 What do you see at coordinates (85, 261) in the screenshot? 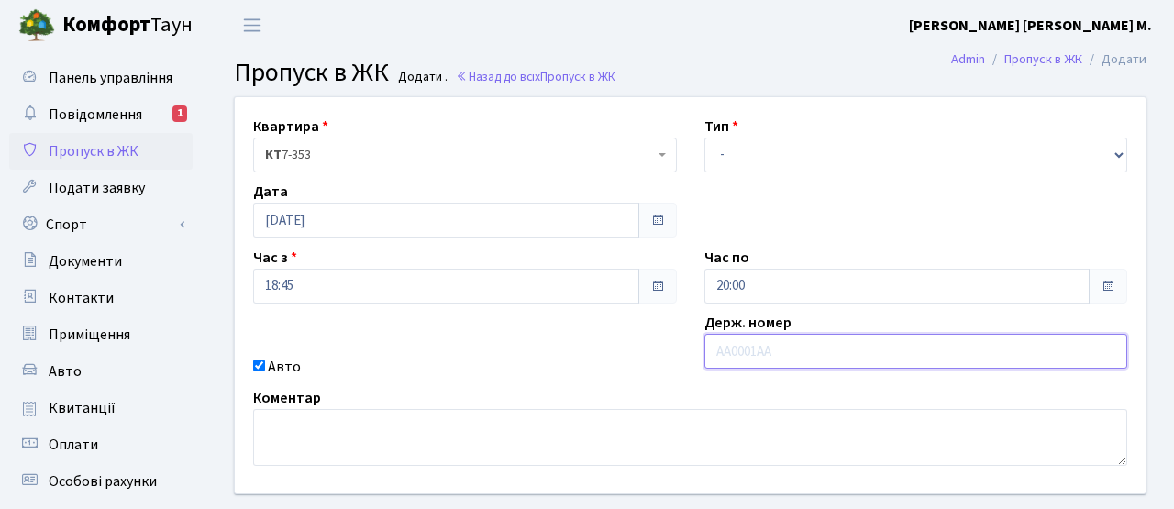
I see `span: Документи` at bounding box center [85, 261].